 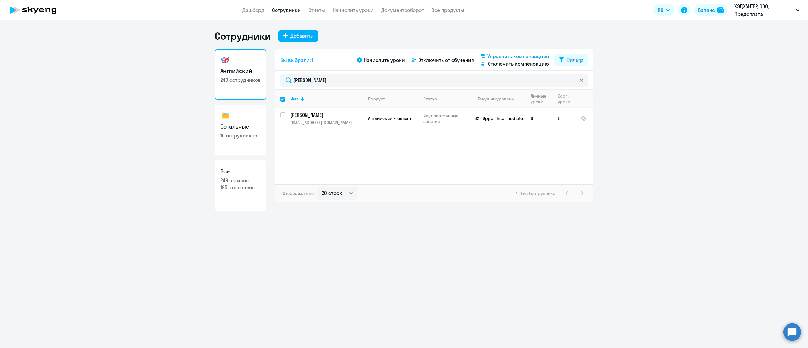 What do you see at coordinates (767, 10) in the screenshot?
I see `button: ХЭДХАНТЕР, ООО, Предоплата` at bounding box center [767, 10].